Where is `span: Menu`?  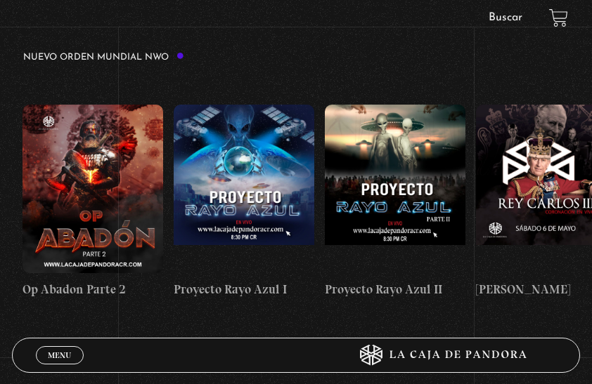
span: Menu is located at coordinates (59, 356).